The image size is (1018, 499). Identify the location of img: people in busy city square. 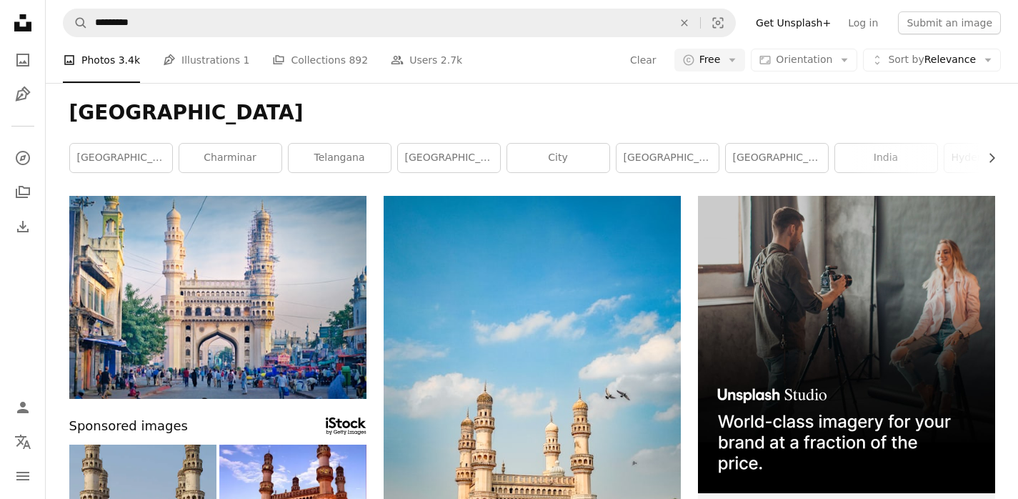
(218, 297).